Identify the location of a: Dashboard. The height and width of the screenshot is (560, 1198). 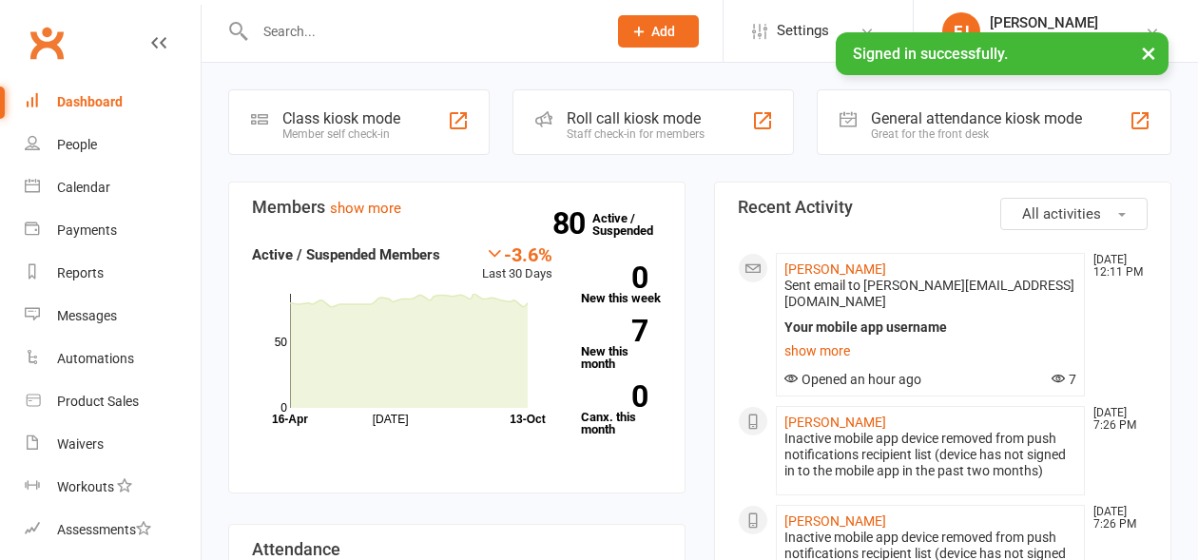
(112, 102).